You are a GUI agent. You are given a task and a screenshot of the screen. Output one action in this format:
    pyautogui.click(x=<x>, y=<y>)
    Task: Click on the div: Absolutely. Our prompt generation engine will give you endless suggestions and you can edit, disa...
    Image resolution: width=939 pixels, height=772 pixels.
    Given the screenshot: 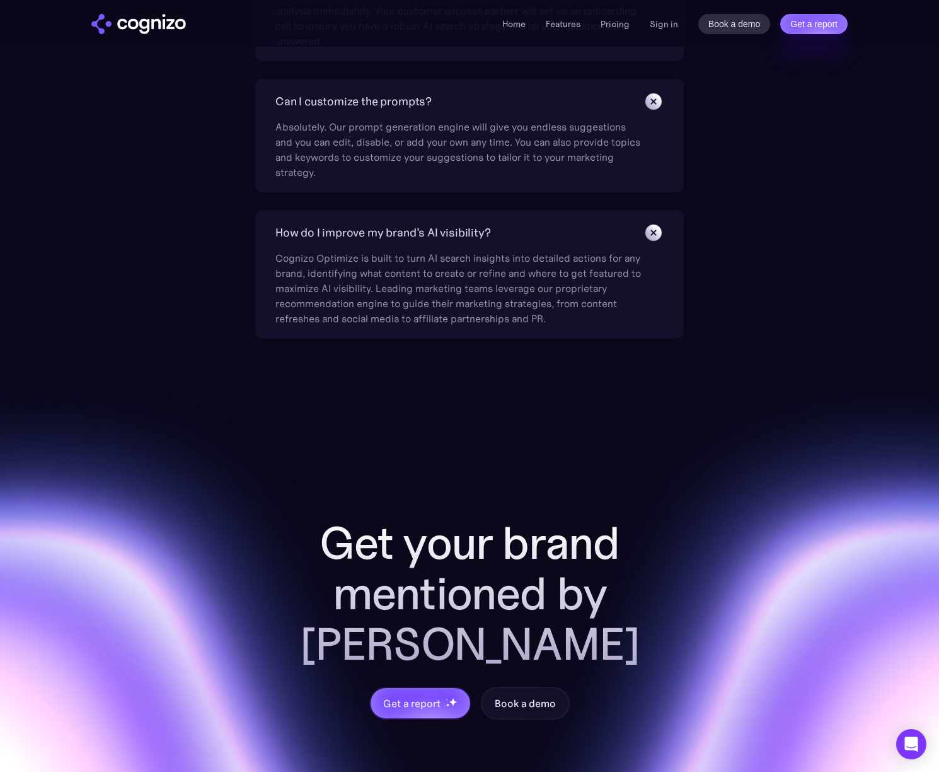 What is the action you would take?
    pyautogui.click(x=458, y=146)
    